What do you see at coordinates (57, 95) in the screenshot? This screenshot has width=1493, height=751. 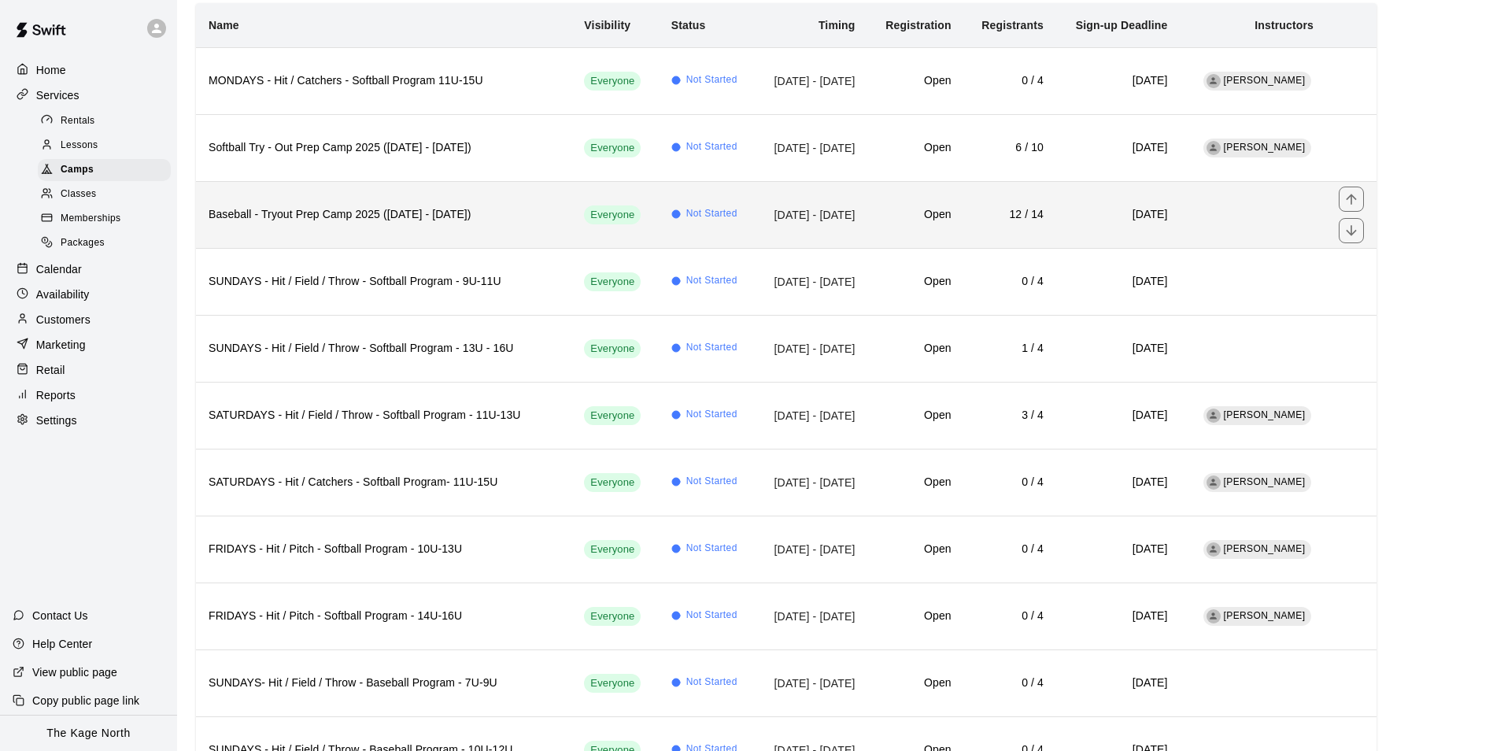 I see `p: Services` at bounding box center [57, 95].